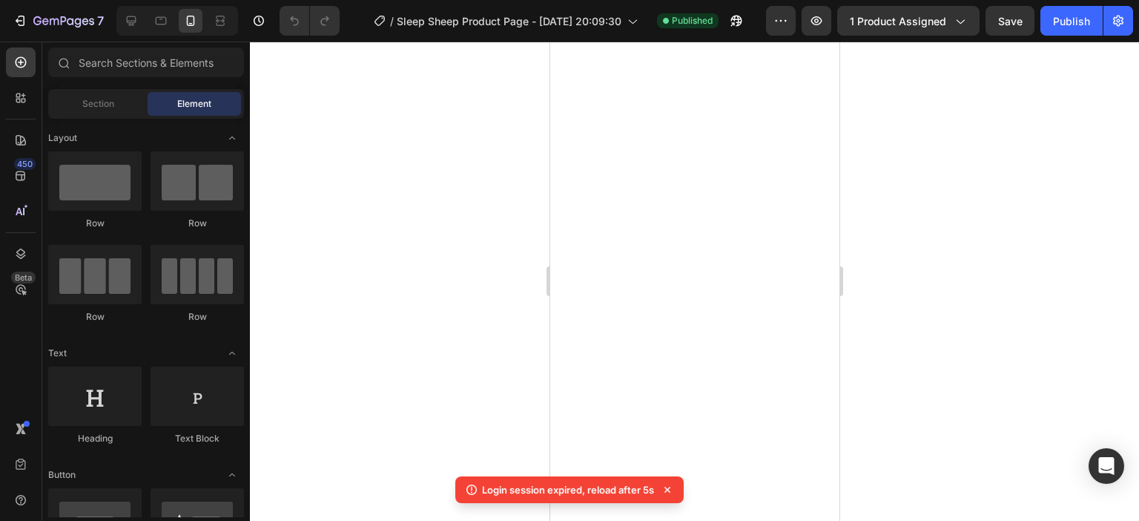 The height and width of the screenshot is (521, 1139). I want to click on span: Element, so click(194, 104).